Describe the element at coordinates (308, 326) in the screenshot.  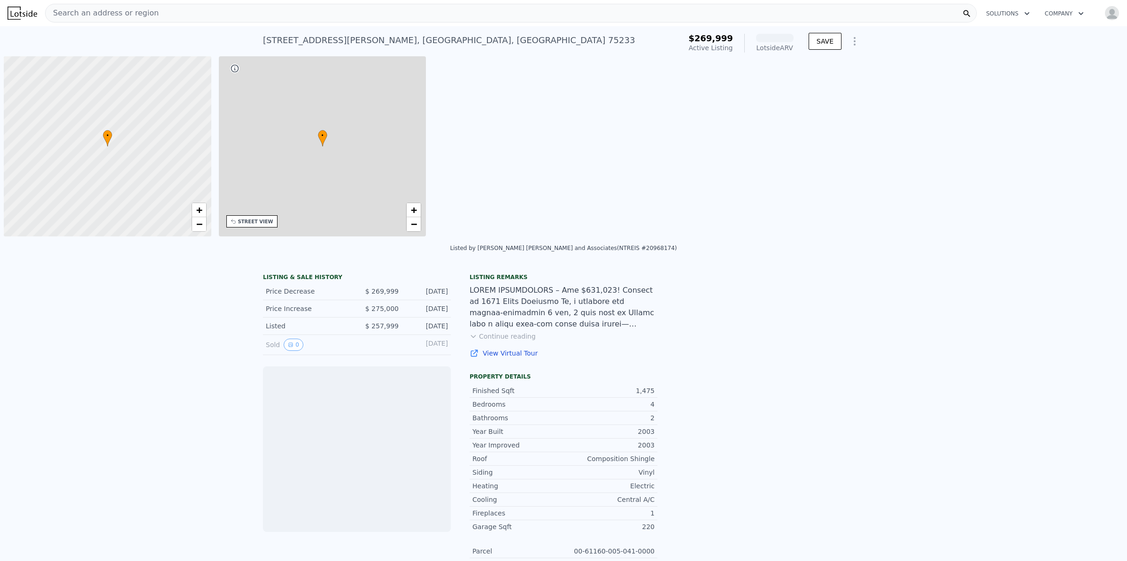
I see `div: Listed` at that location.